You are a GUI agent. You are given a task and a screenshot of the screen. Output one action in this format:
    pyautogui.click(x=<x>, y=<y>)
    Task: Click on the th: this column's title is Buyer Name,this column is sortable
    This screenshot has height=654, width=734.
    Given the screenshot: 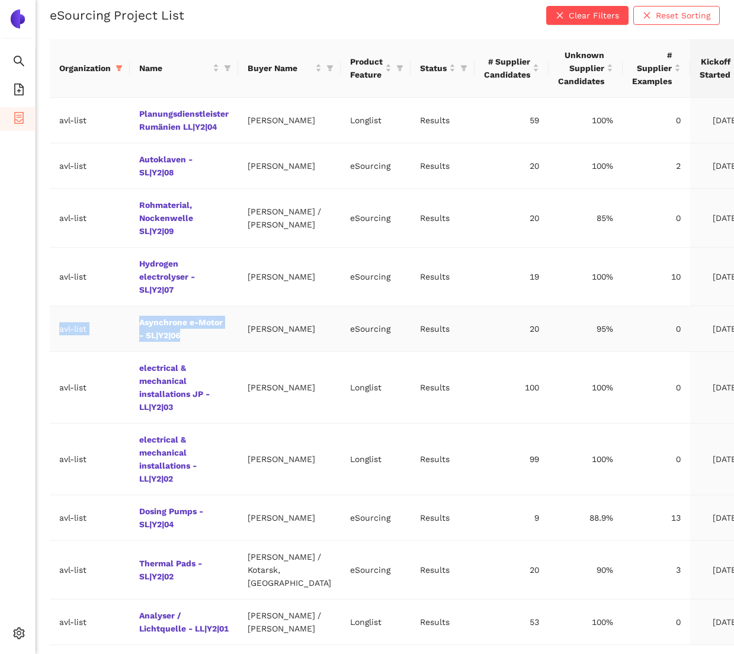 What is the action you would take?
    pyautogui.click(x=289, y=68)
    